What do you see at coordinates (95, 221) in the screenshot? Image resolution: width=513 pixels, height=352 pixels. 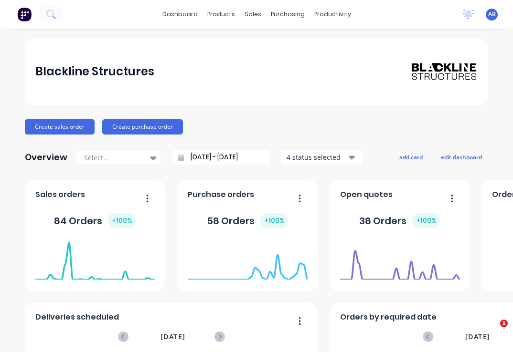 I see `div: 84 Orders` at bounding box center [95, 221].